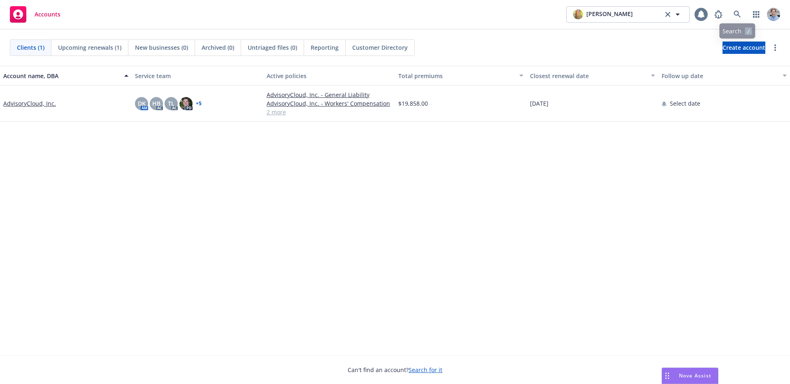  Describe the element at coordinates (667, 14) in the screenshot. I see `a: clear selection` at that location.